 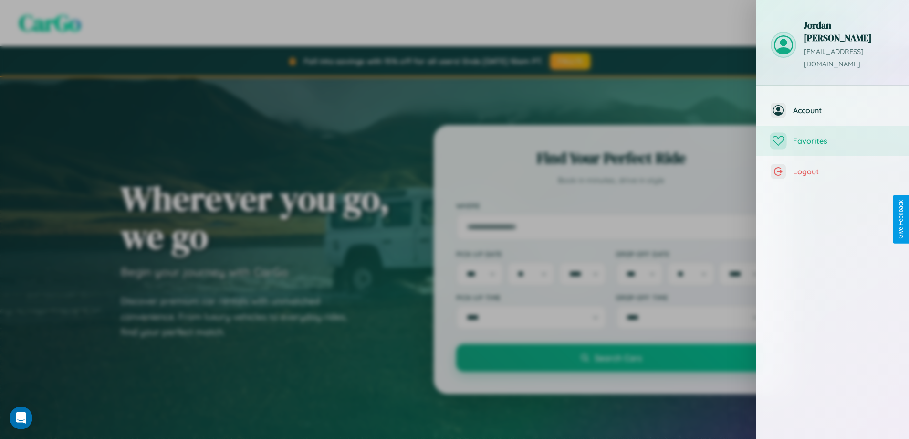 I want to click on button: Logout, so click(x=833, y=171).